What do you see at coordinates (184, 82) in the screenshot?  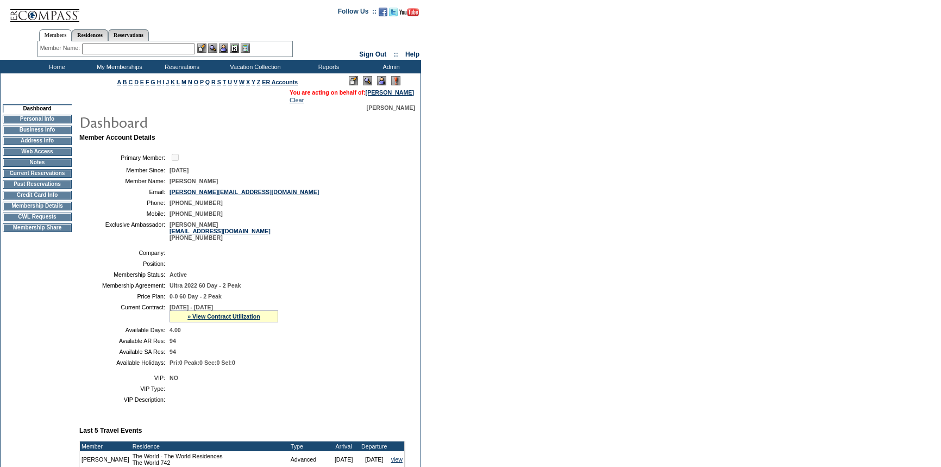 I see `a: M` at bounding box center [184, 82].